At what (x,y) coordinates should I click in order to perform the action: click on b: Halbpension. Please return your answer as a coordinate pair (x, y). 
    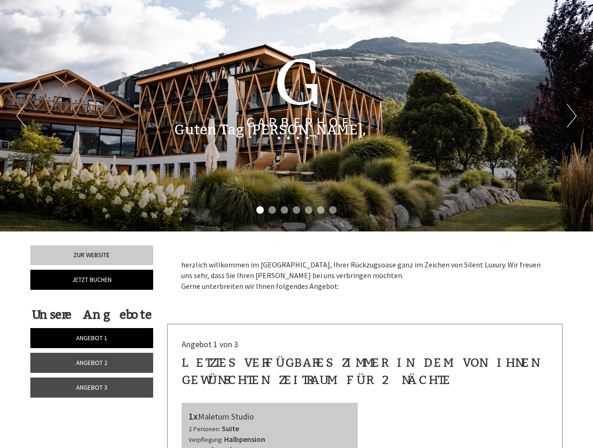
    Looking at the image, I should click on (245, 439).